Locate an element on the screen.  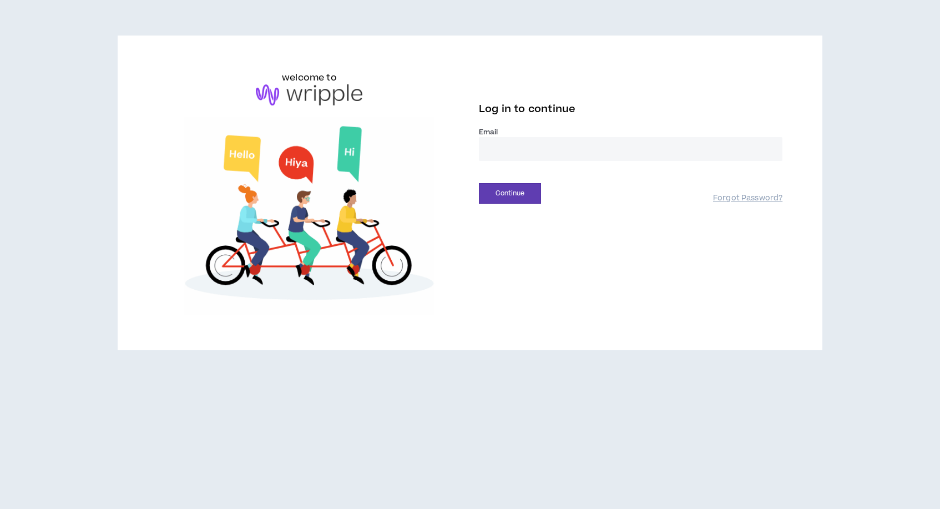
img: Welcome to Wripple is located at coordinates (309, 215).